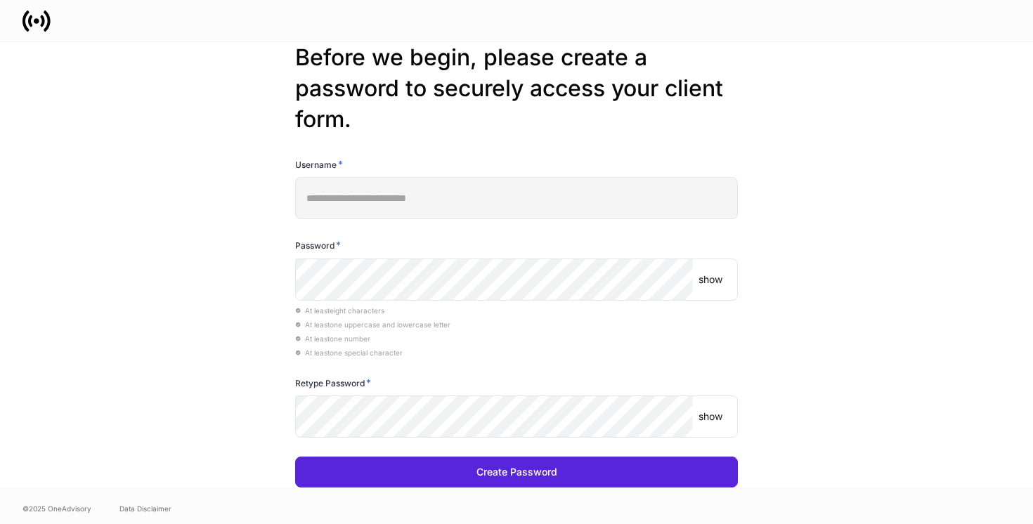 The image size is (1033, 524). Describe the element at coordinates (146, 509) in the screenshot. I see `a: Data Disclaimer` at that location.